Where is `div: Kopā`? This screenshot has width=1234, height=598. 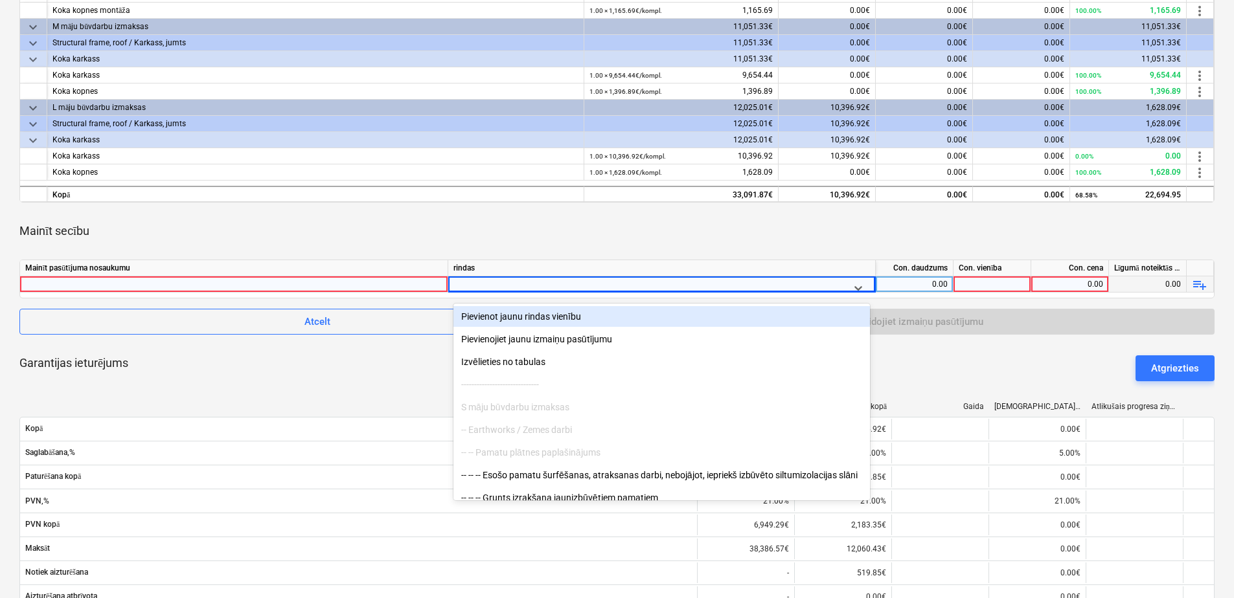
div: Kopā is located at coordinates (315, 194).